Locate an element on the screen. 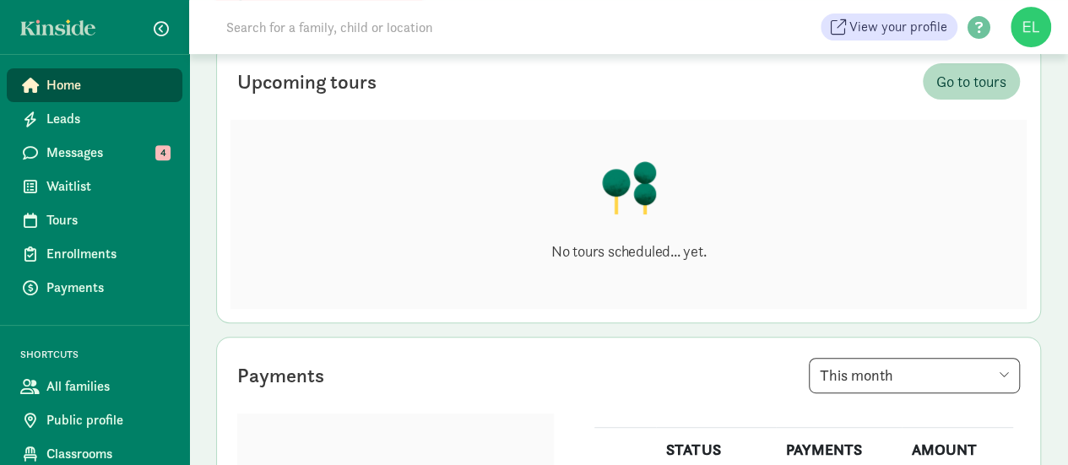  span: Home is located at coordinates (107, 85).